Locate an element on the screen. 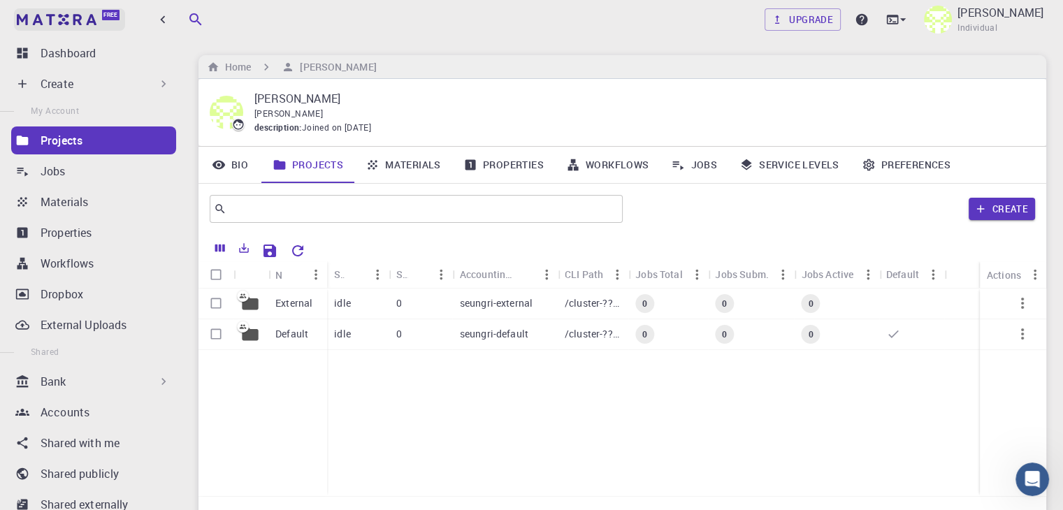 The image size is (1063, 510). a: Free is located at coordinates (69, 20).